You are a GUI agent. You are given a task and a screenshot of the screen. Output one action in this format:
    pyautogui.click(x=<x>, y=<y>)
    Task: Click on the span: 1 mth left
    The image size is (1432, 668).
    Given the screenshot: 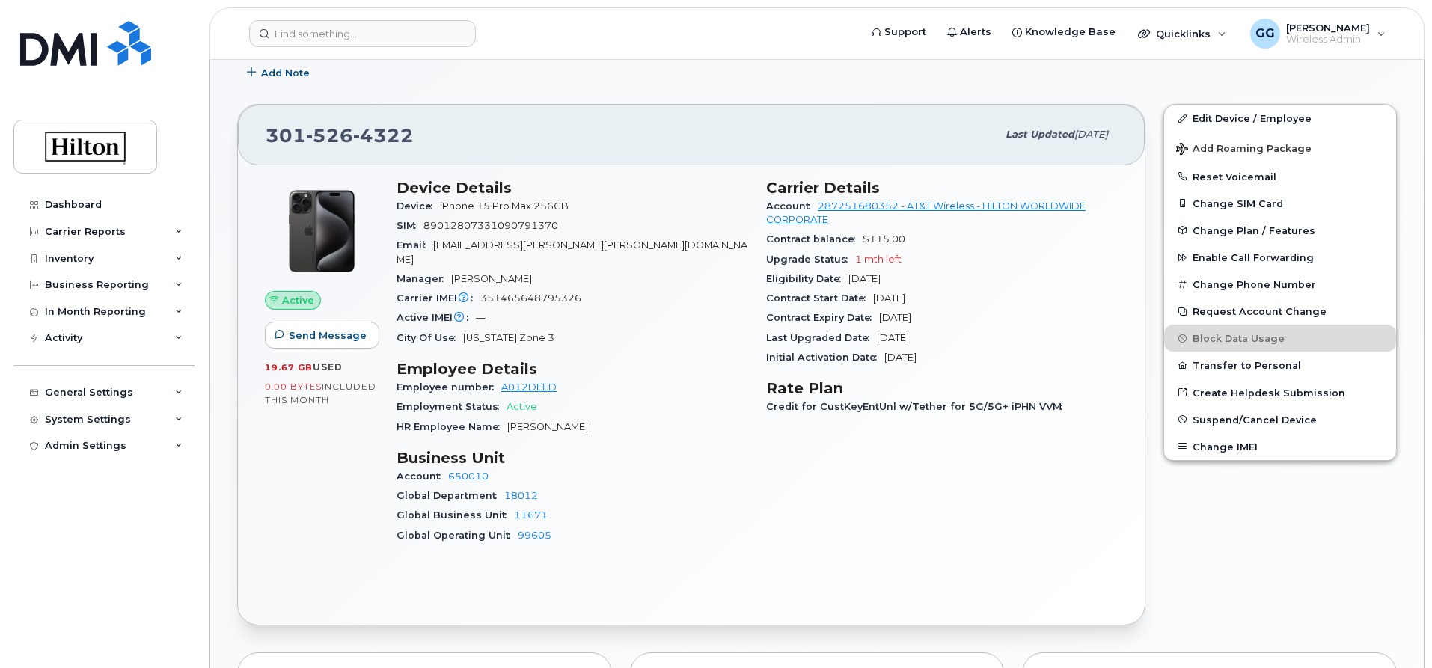 What is the action you would take?
    pyautogui.click(x=879, y=259)
    